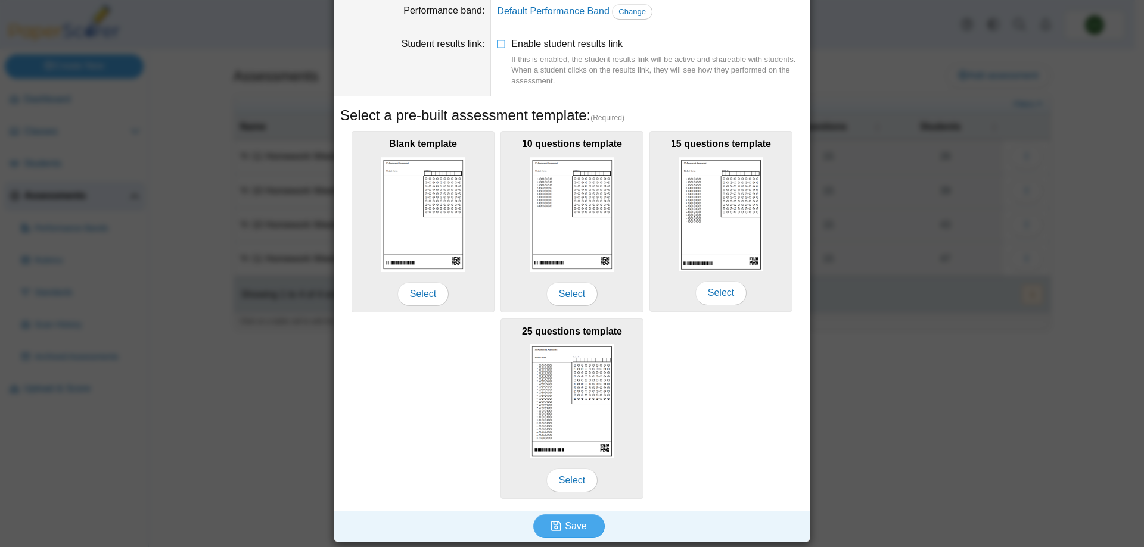 This screenshot has width=1144, height=547. Describe the element at coordinates (572, 144) in the screenshot. I see `b: 10 questions template` at that location.